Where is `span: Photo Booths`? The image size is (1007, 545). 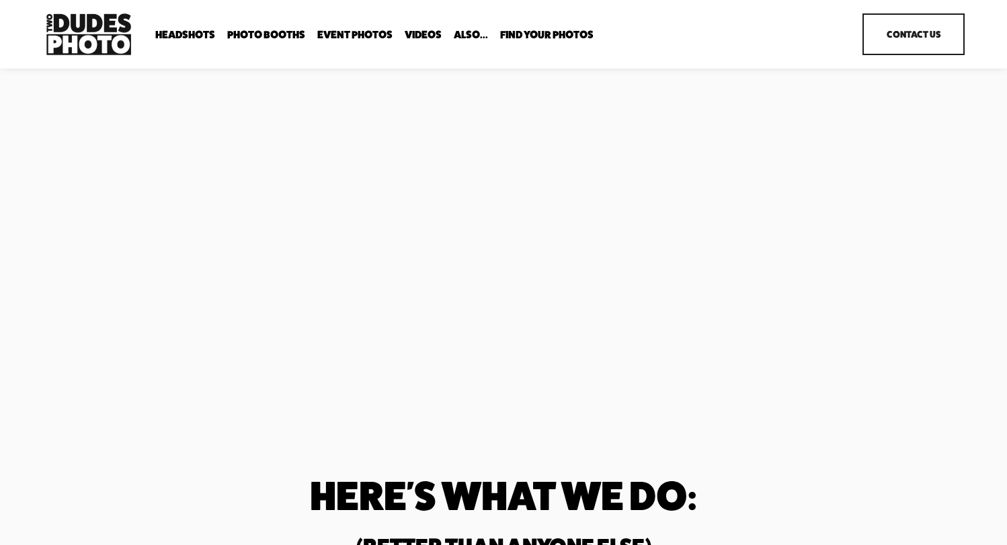
span: Photo Booths is located at coordinates (266, 35).